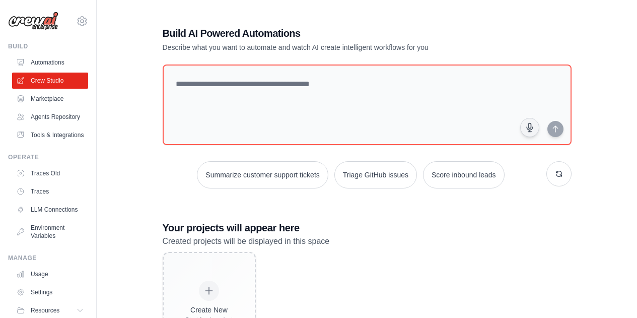  Describe the element at coordinates (530, 127) in the screenshot. I see `button: Click to speak your automation idea` at that location.